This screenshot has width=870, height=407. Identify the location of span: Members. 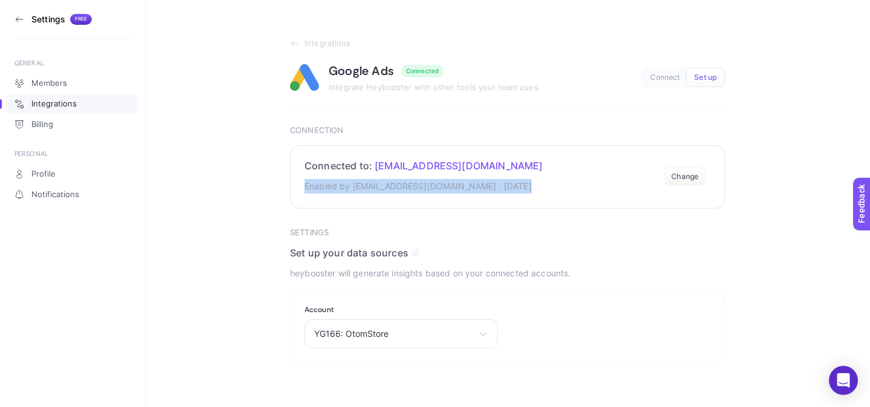
(49, 83).